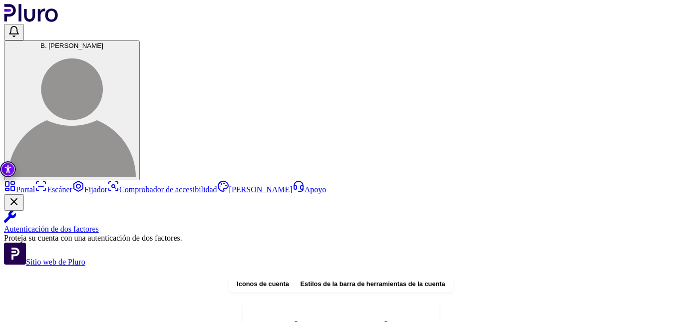  What do you see at coordinates (31, 19) in the screenshot?
I see `a: Logo` at bounding box center [31, 19].